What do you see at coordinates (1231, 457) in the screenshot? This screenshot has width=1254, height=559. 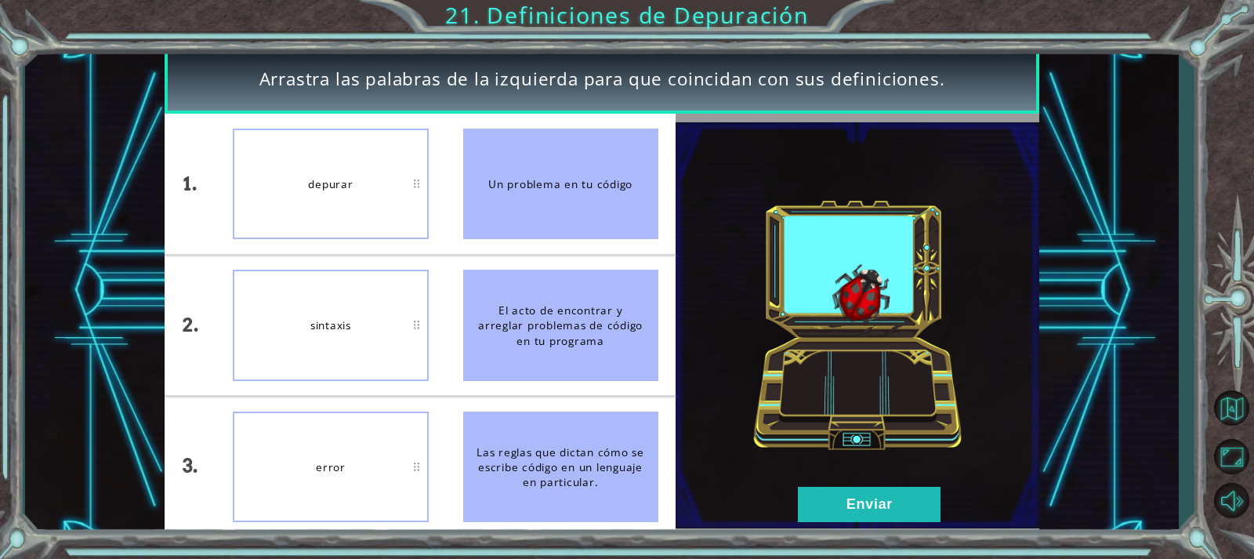 I see `button: Maximizar navegador` at bounding box center [1231, 457].